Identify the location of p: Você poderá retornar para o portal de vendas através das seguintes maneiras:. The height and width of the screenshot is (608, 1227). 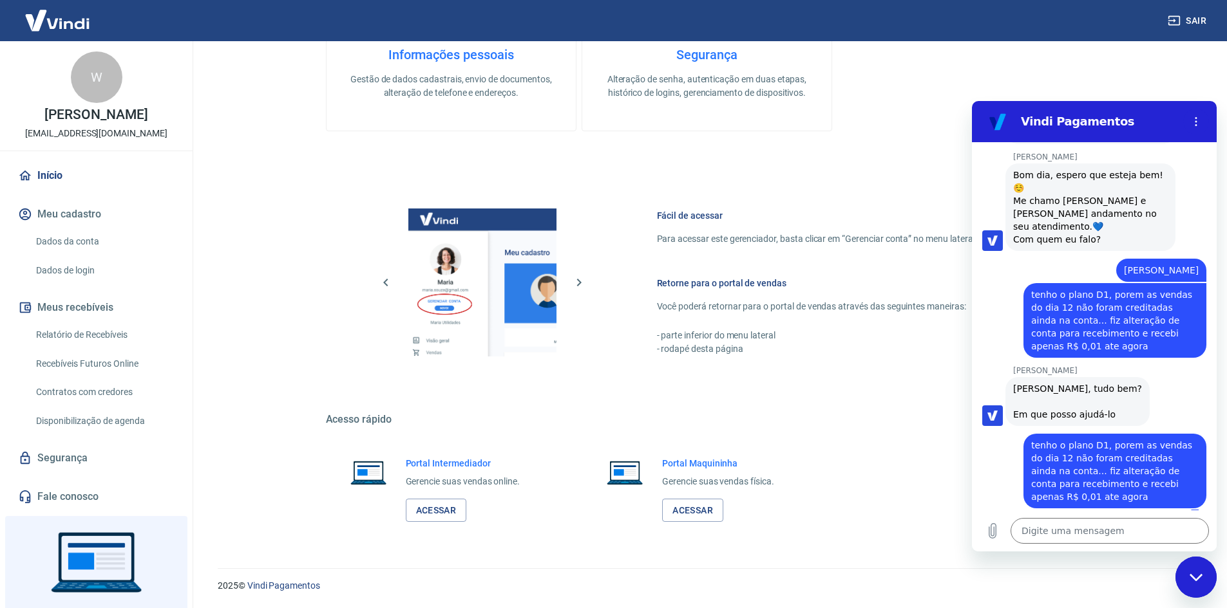
(857, 306).